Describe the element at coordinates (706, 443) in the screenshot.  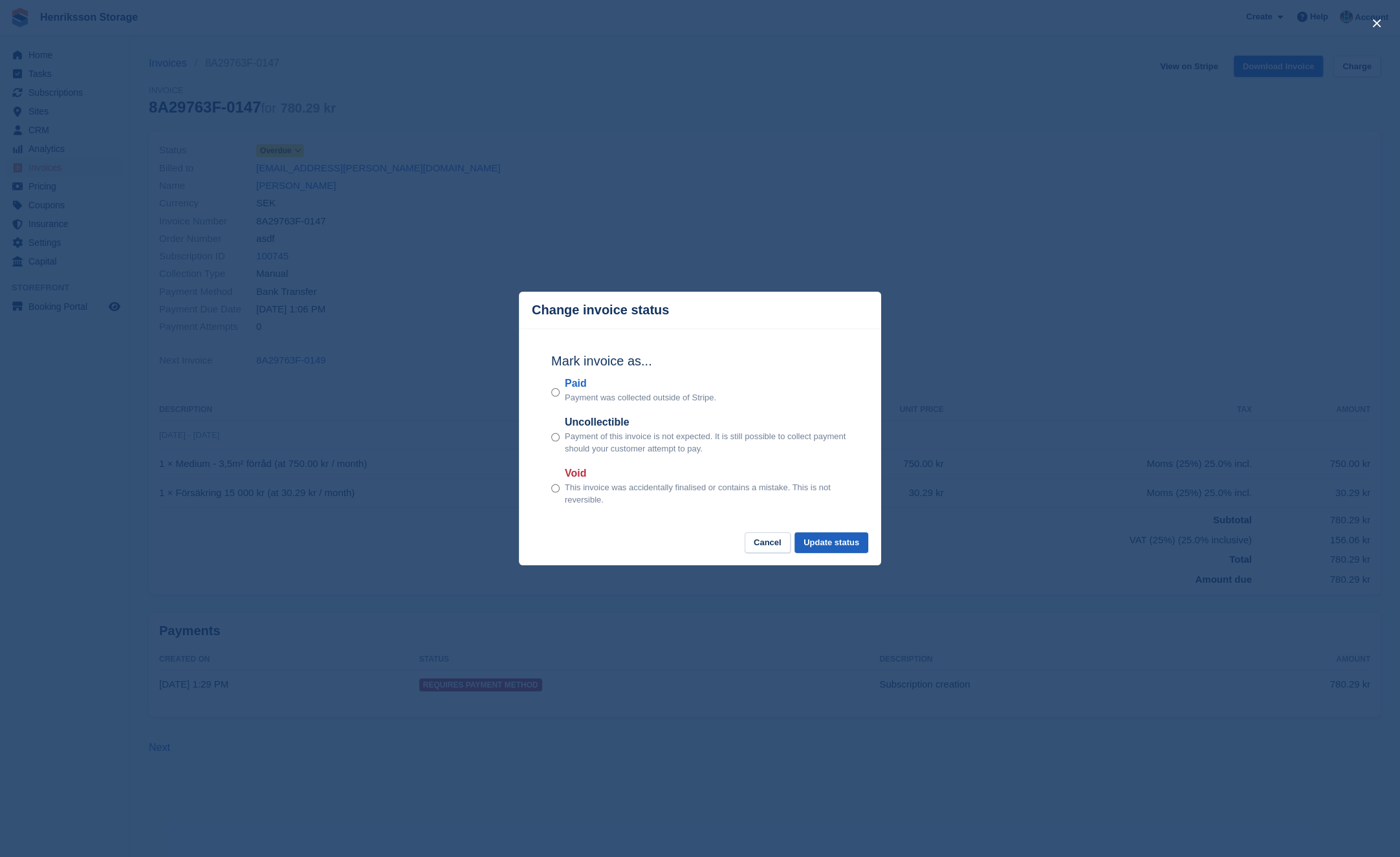
I see `p: Payment of this invoice is not expected. It is still possible to collect payment should your cust...` at that location.